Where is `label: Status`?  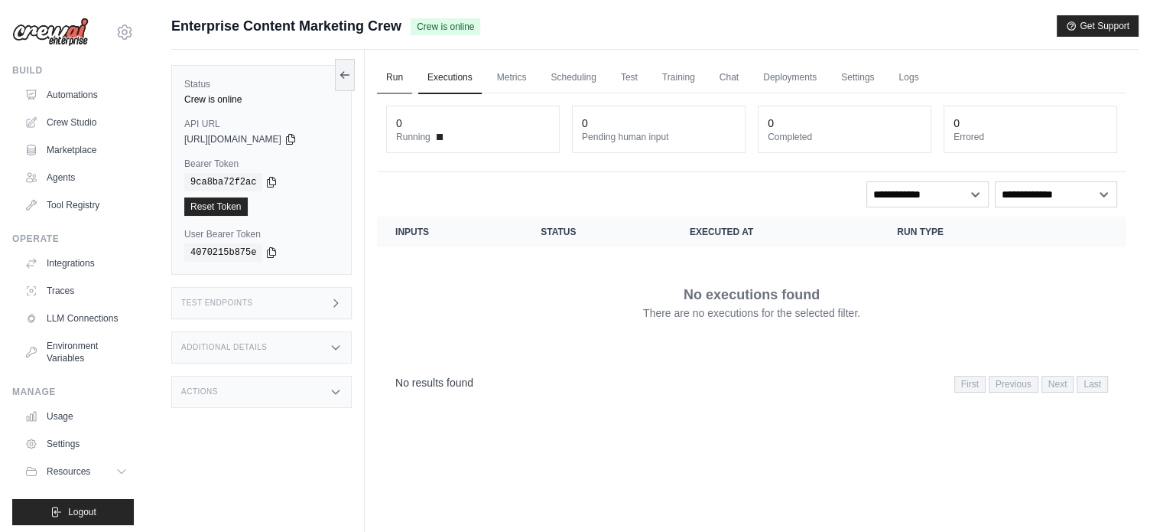 label: Status is located at coordinates (262, 84).